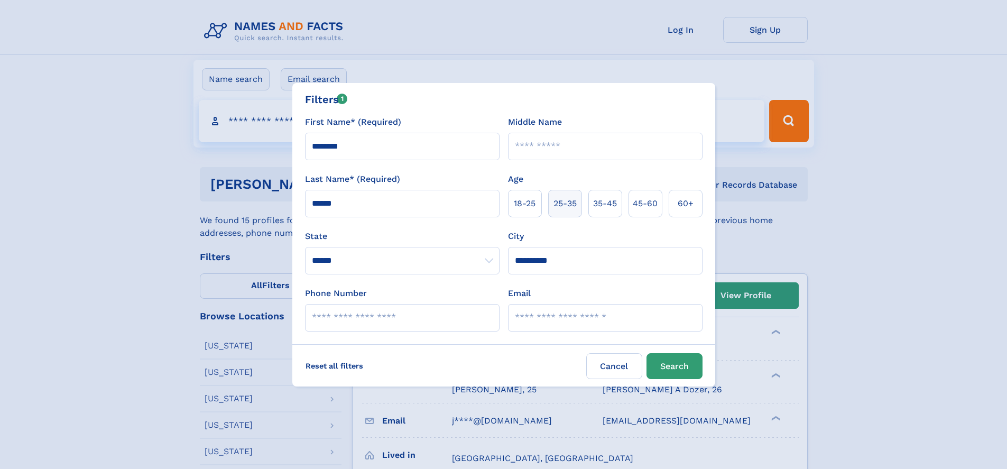 This screenshot has height=469, width=1007. I want to click on label: Reset all filters, so click(334, 366).